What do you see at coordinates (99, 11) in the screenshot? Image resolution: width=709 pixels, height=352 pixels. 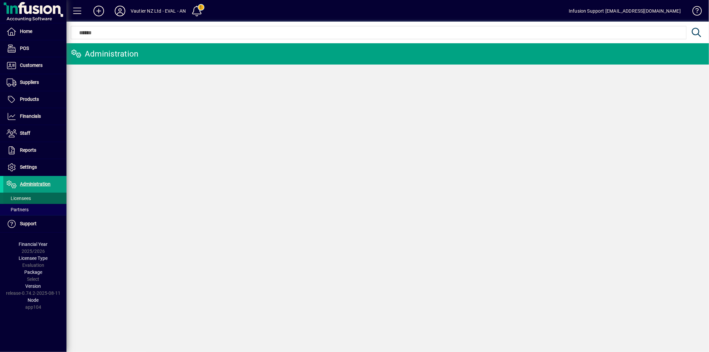 I see `button: Add` at bounding box center [99, 11].